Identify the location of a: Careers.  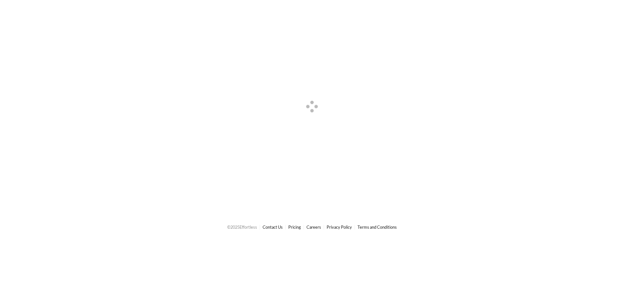
(313, 227).